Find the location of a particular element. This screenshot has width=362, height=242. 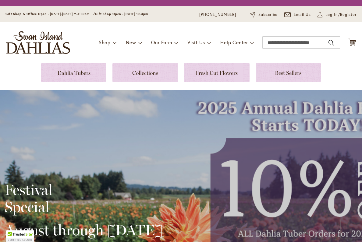

span: New is located at coordinates (131, 42).